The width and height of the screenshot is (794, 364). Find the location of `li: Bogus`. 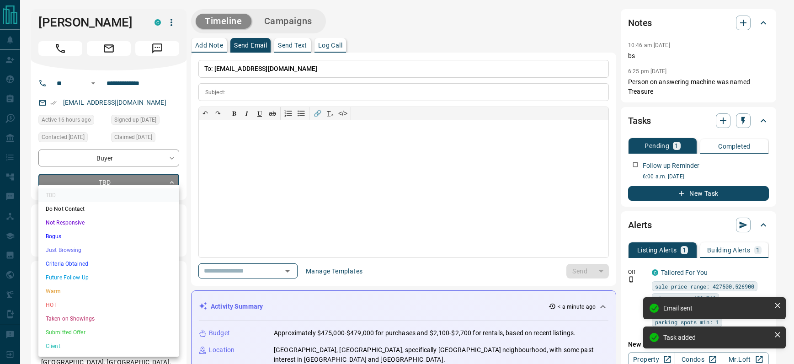

li: Bogus is located at coordinates (109, 236).